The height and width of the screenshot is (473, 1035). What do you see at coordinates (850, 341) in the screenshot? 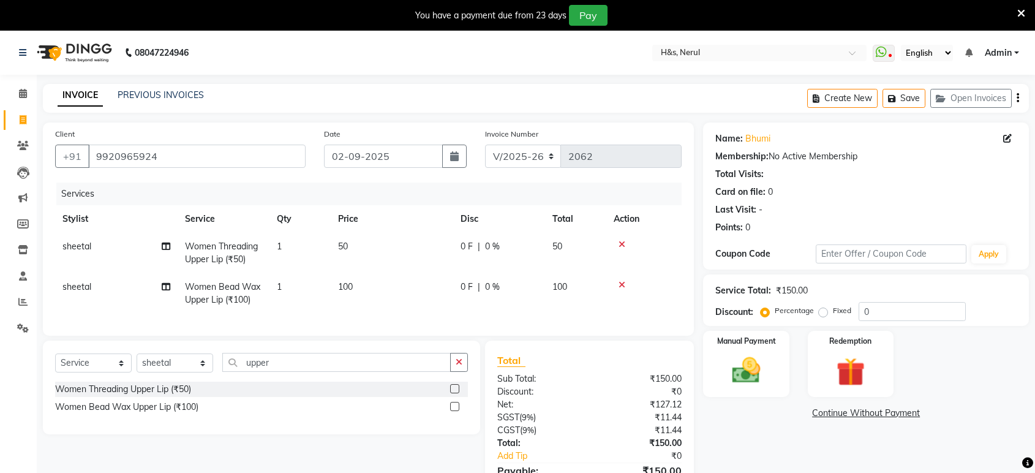
I see `label: Redemption` at bounding box center [850, 341].